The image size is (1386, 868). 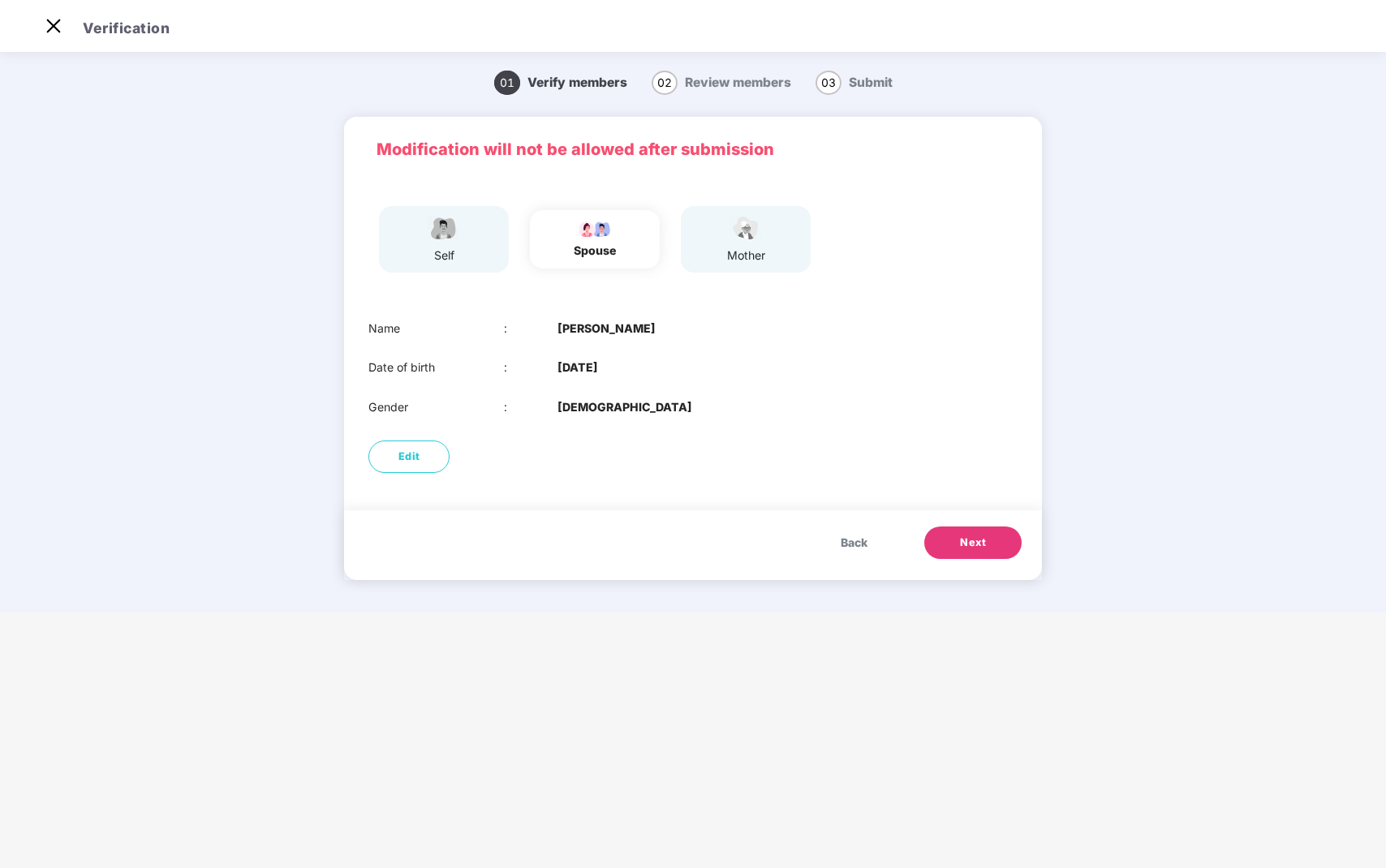 I want to click on button: Edit, so click(x=409, y=457).